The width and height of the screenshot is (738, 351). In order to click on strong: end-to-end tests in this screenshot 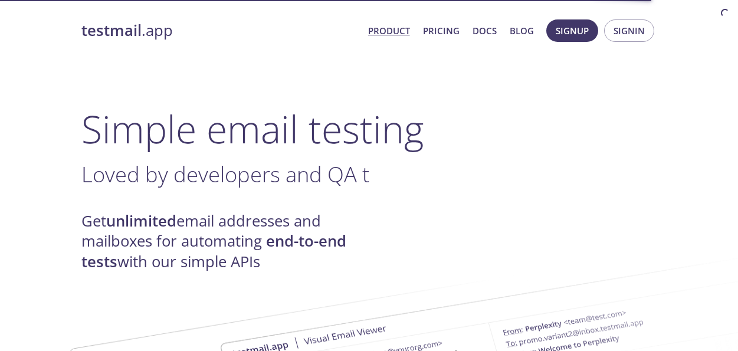, I will do `click(214, 251)`.